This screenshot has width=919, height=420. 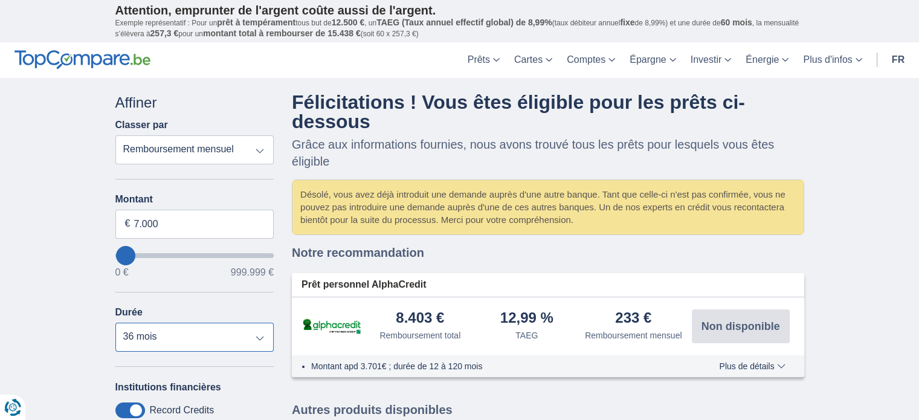 What do you see at coordinates (195, 199) in the screenshot?
I see `label: Montant` at bounding box center [195, 199].